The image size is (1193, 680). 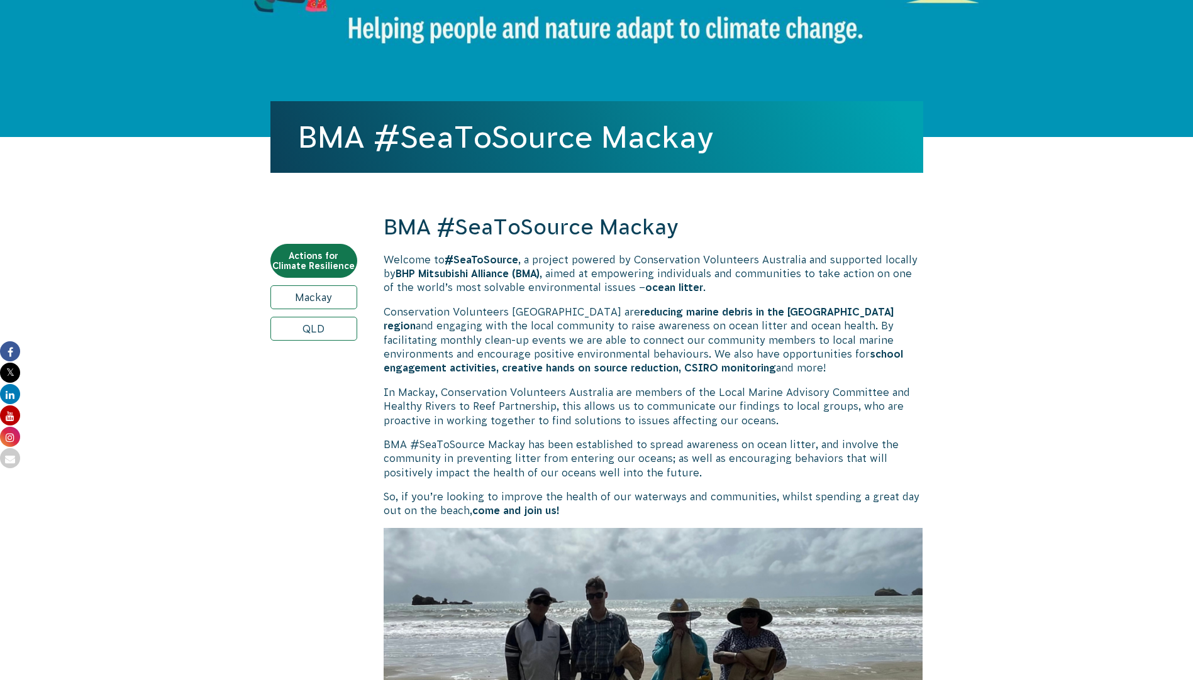 I want to click on strong: #SeaToSource, so click(x=481, y=260).